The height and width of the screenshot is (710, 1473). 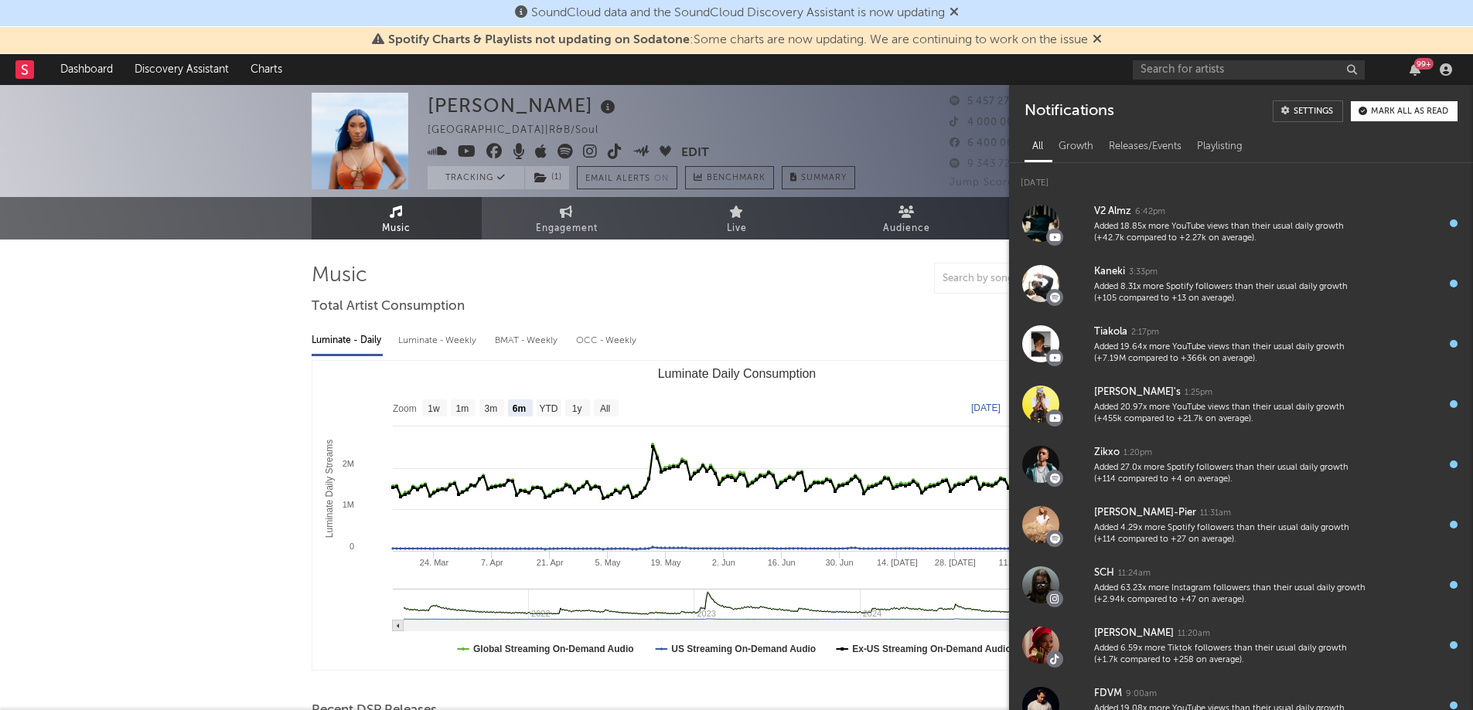 What do you see at coordinates (982, 101) in the screenshot?
I see `span: 5 457 274` at bounding box center [982, 101].